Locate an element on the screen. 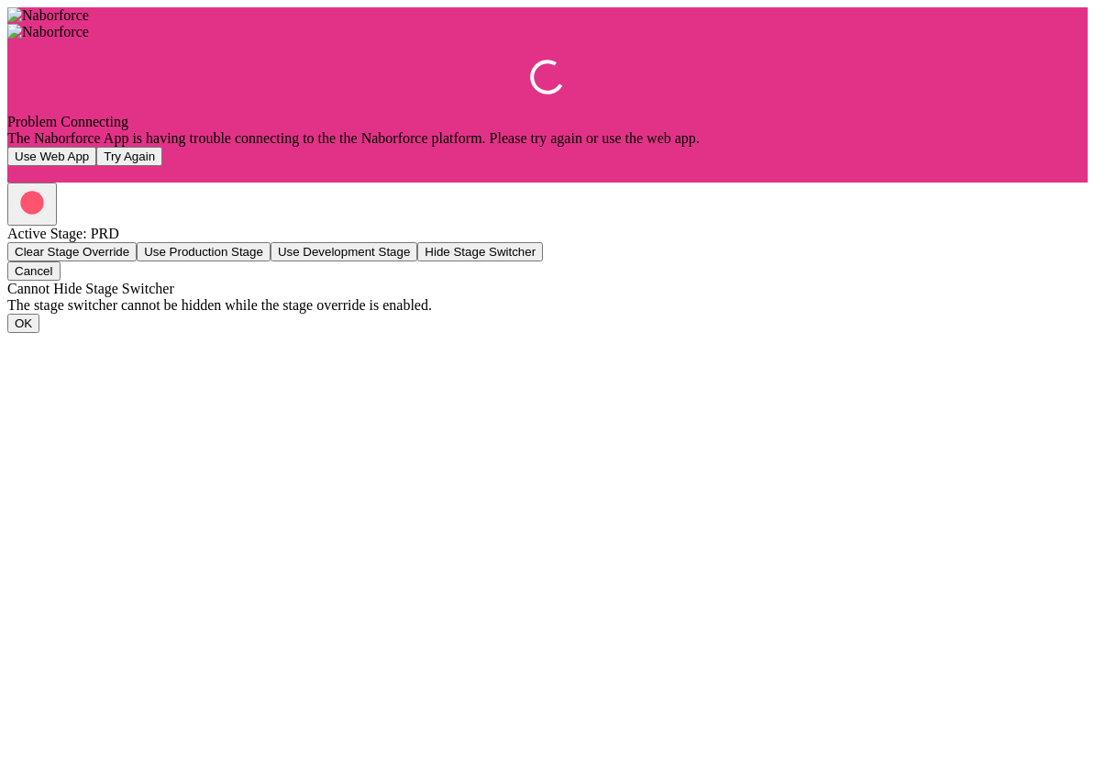  button: OK is located at coordinates (23, 323).